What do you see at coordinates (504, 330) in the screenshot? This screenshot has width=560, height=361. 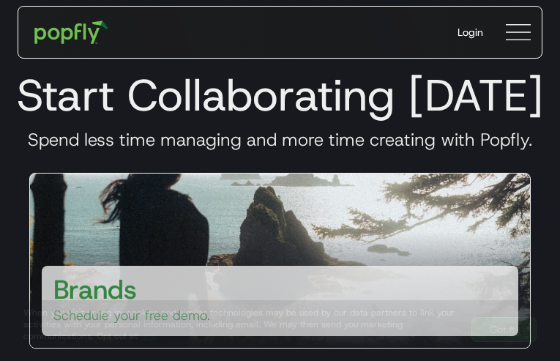 I see `a: Got It!` at bounding box center [504, 330].